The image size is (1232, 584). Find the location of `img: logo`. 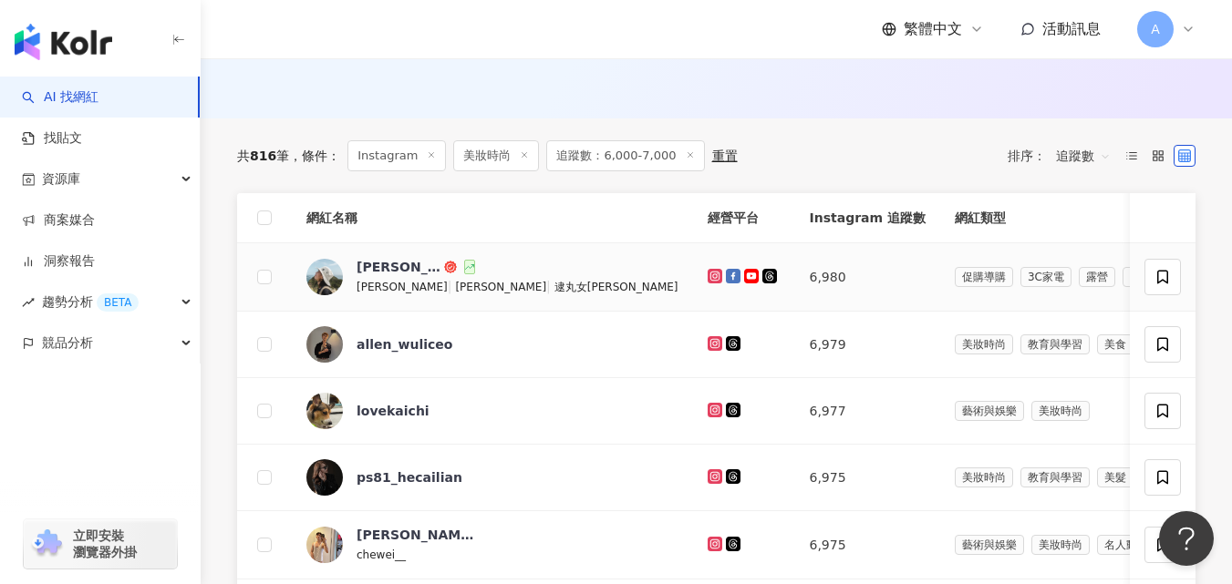

img: logo is located at coordinates (63, 42).